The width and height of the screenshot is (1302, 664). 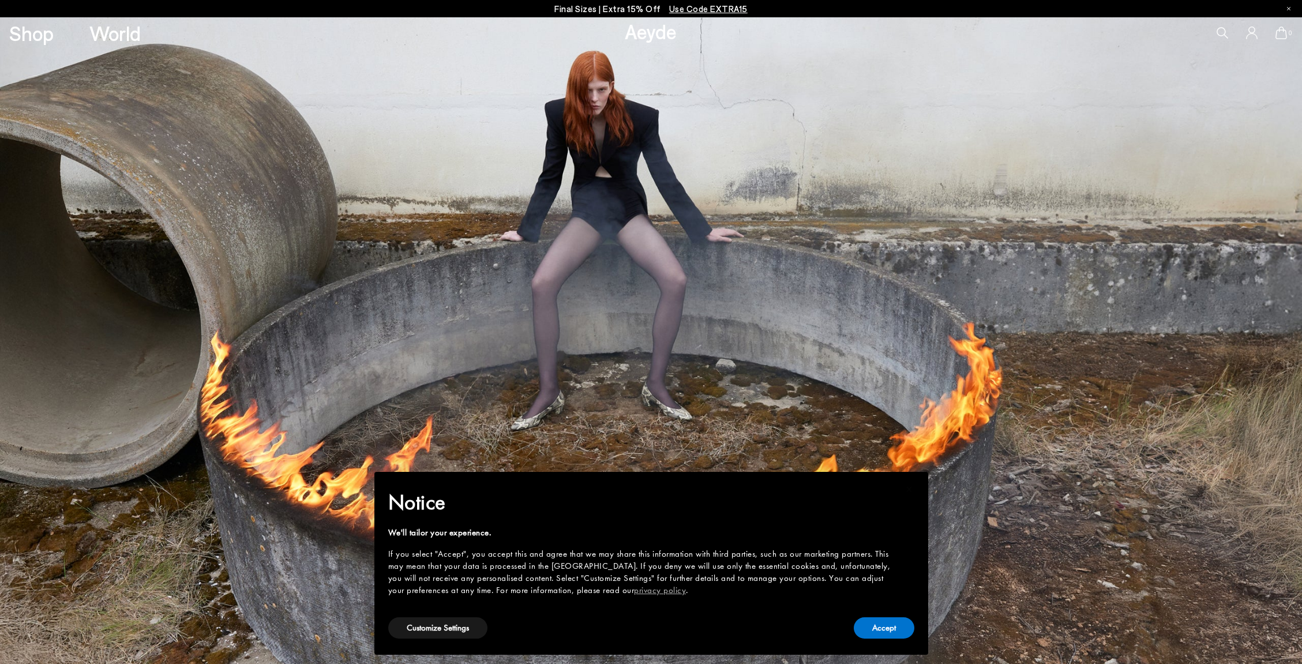 What do you see at coordinates (642, 532) in the screenshot?
I see `div: We'll tailor your experience.` at bounding box center [642, 532].